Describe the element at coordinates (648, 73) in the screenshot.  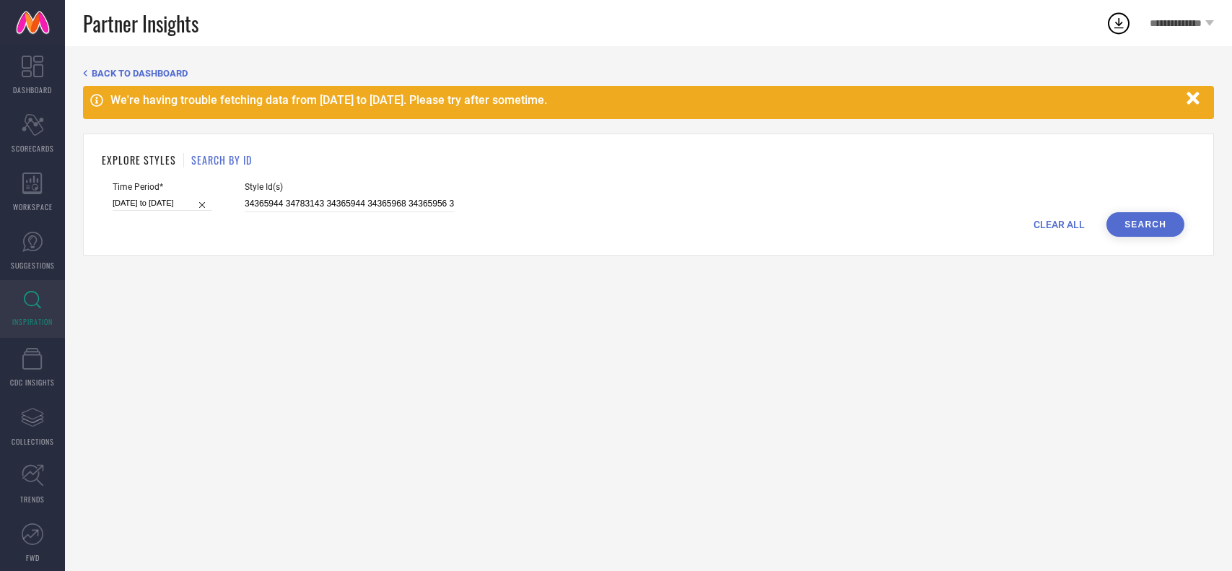
I see `div: Back TO Dashboard` at that location.